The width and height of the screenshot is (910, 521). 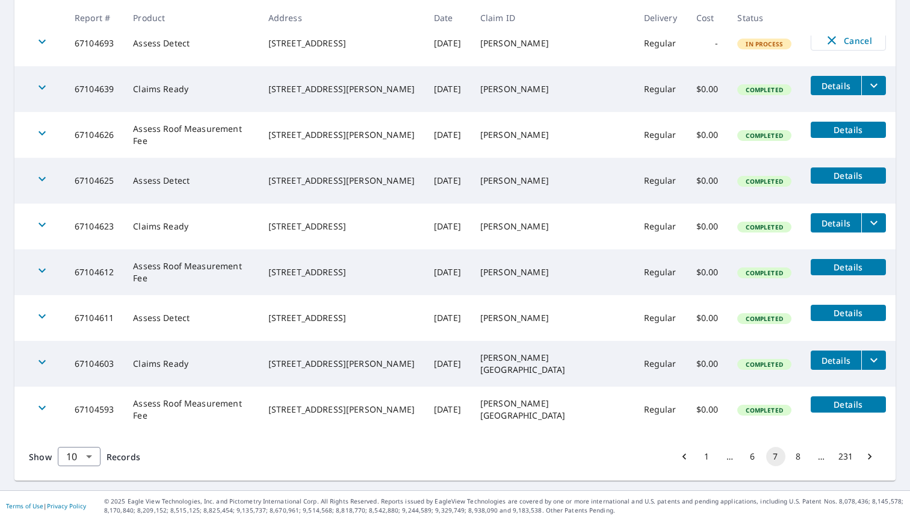 I want to click on button: Go to page 231, so click(x=846, y=456).